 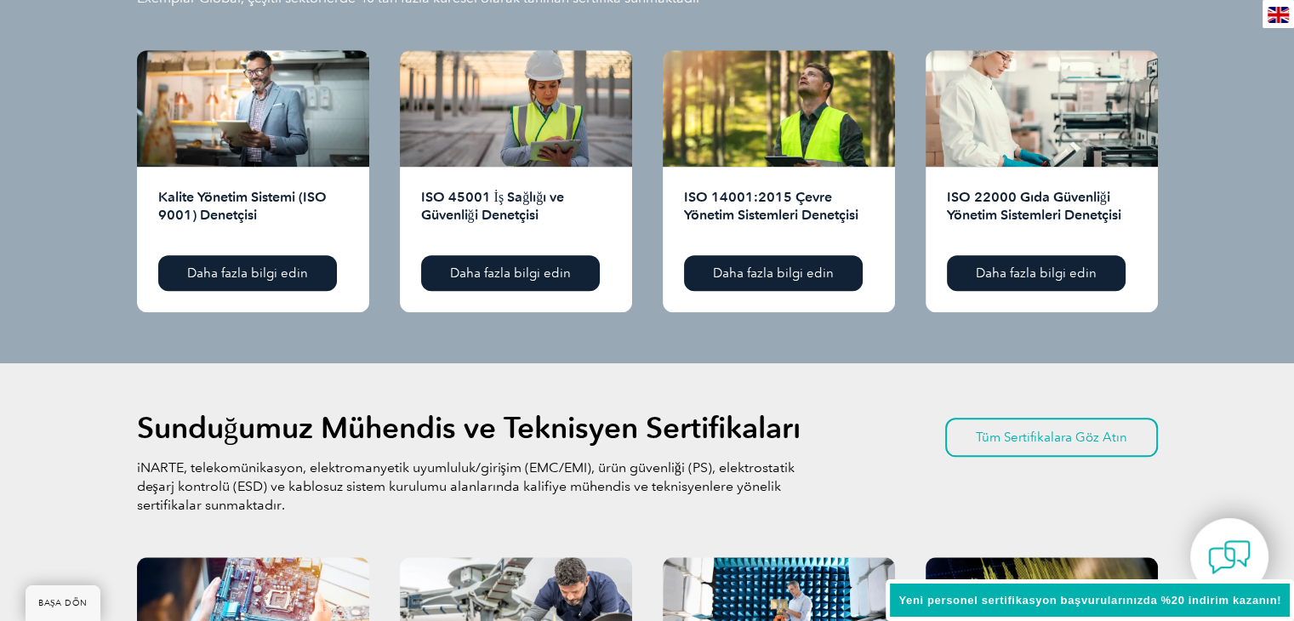 What do you see at coordinates (1090, 600) in the screenshot?
I see `font: Yeni personel sertifikasyon başvurularınızda %20 indirim kazanın!` at bounding box center [1090, 600].